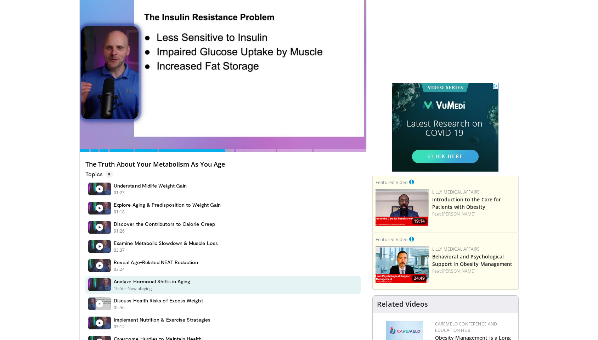  What do you see at coordinates (402, 264) in the screenshot?
I see `a: 24:49` at bounding box center [402, 264].